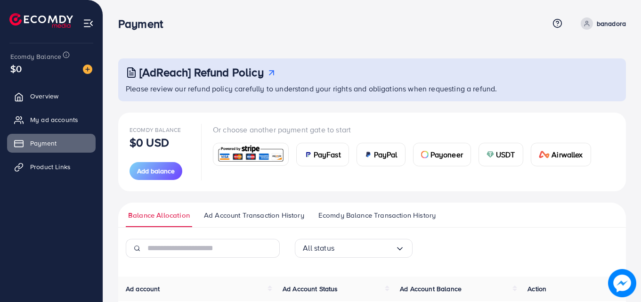 The height and width of the screenshot is (302, 641). I want to click on a: Overview, so click(51, 96).